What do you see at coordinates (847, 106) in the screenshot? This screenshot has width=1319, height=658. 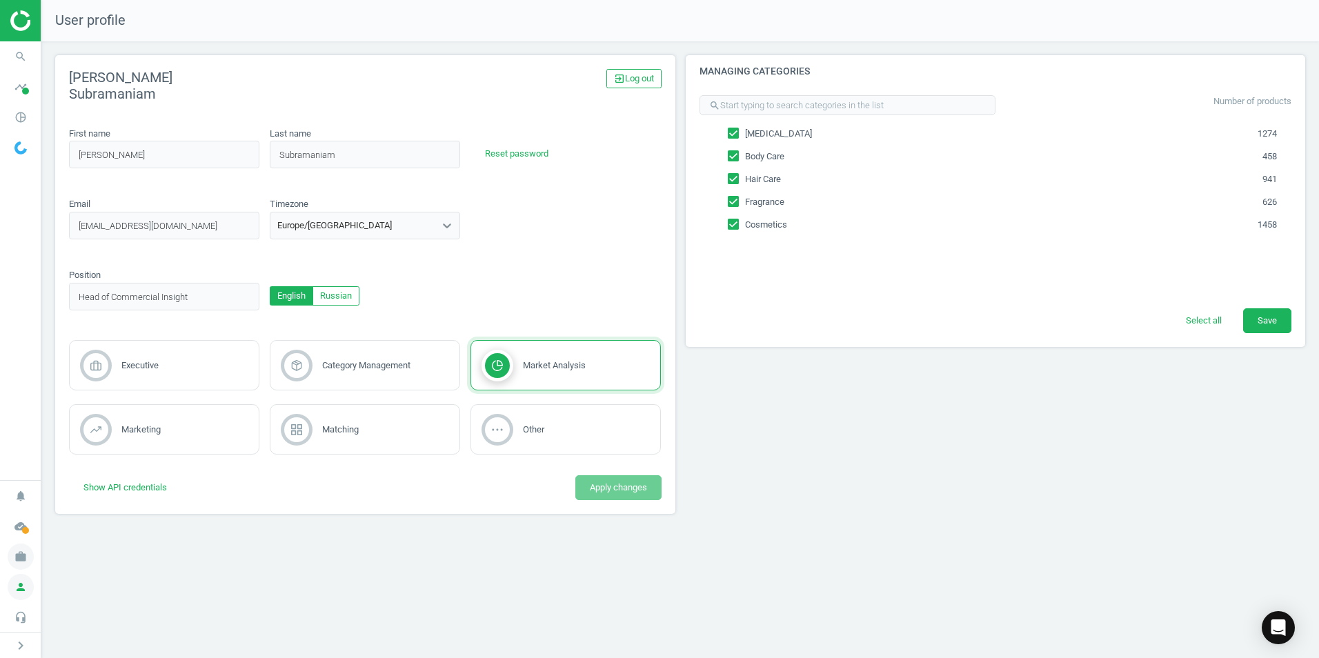 I see `input: Start typing to search categories in the list` at bounding box center [847, 106].